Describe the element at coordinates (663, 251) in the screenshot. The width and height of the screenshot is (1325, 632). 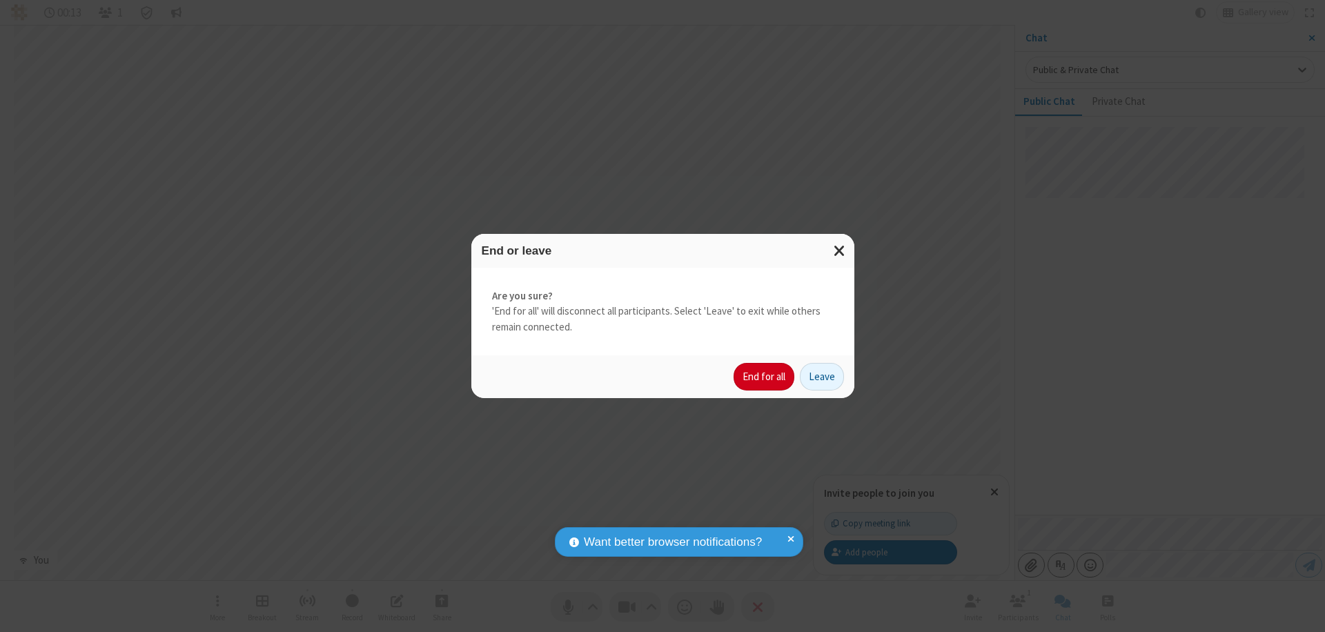
I see `h3: End or leave` at that location.